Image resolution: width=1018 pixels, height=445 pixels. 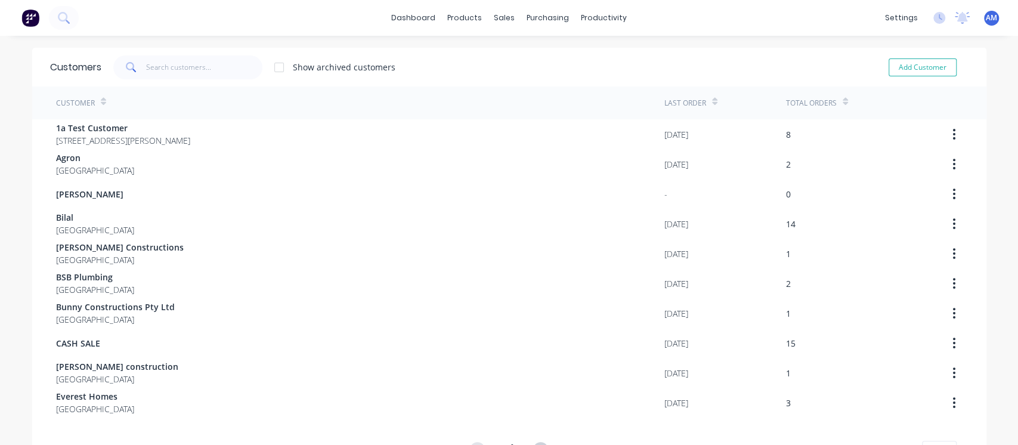 I want to click on div: 0, so click(x=789, y=194).